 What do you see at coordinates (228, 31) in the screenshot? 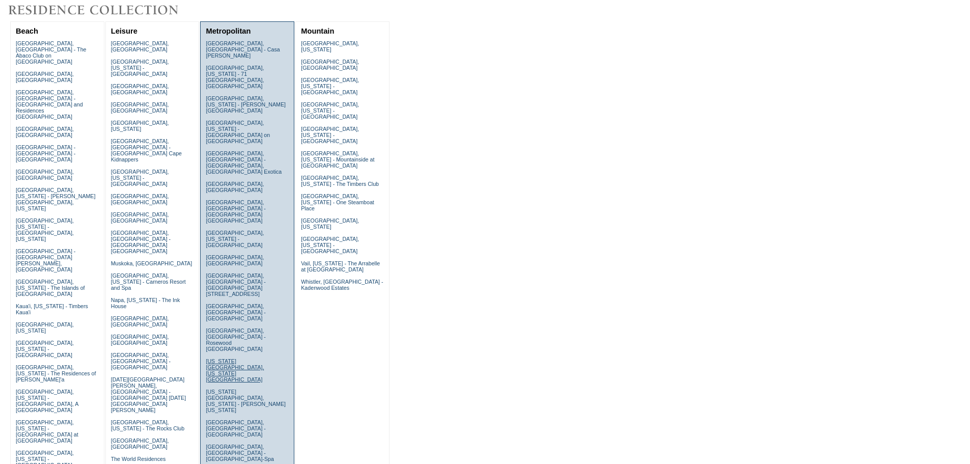
I see `a: Metropolitan` at bounding box center [228, 31].